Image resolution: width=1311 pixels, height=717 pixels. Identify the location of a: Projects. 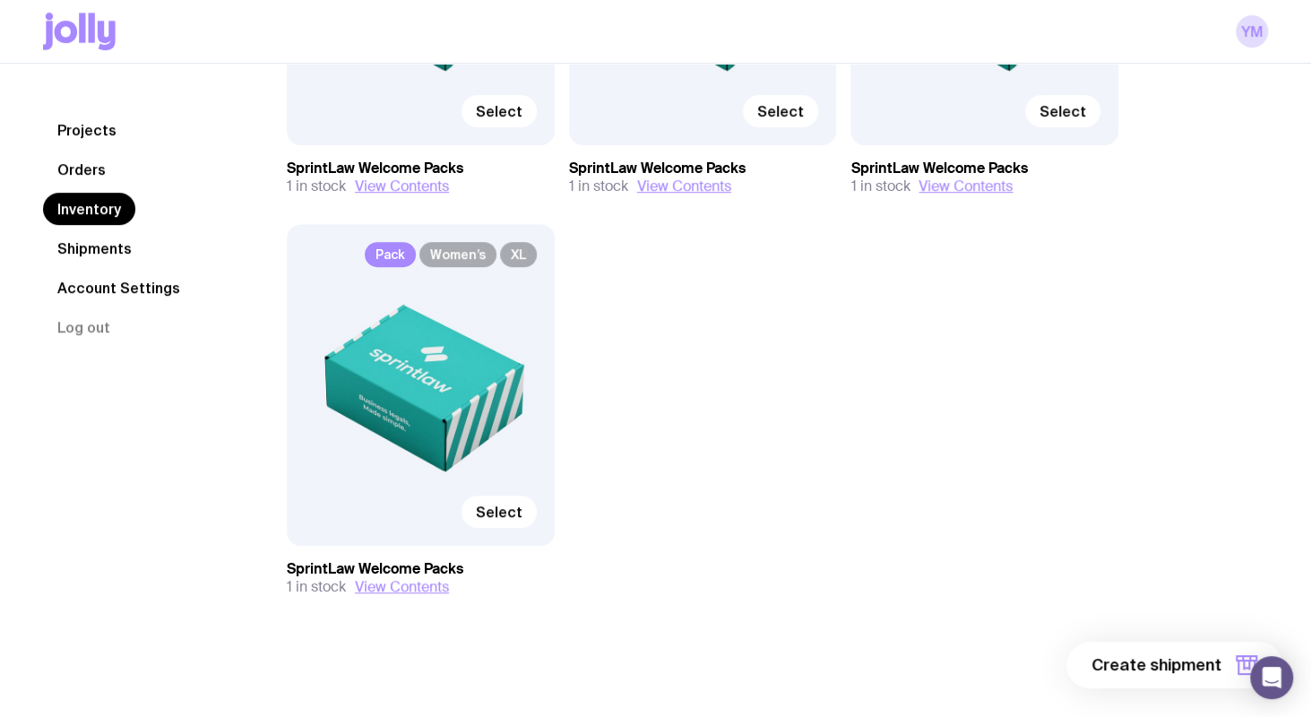
(87, 130).